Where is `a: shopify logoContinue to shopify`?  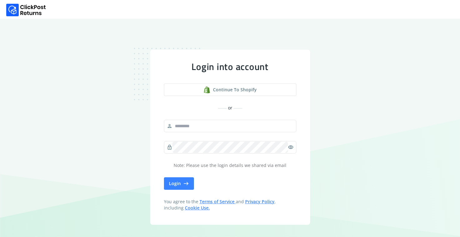
a: shopify logoContinue to shopify is located at coordinates (230, 90).